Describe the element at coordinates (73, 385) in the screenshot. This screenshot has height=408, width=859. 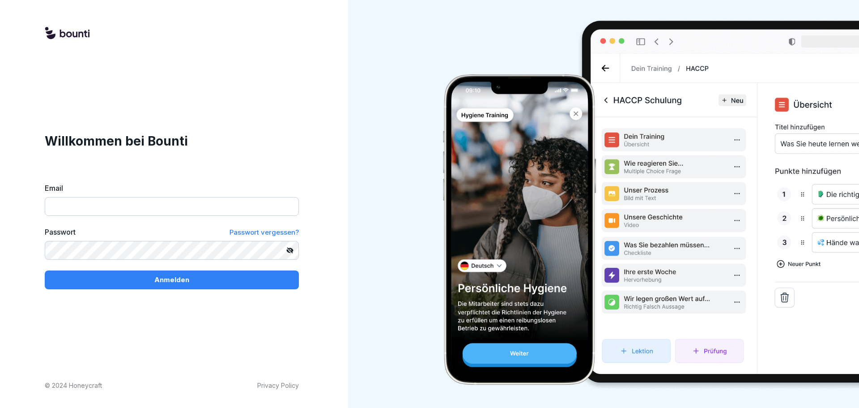
I see `p: © 2024 Honeycraft` at that location.